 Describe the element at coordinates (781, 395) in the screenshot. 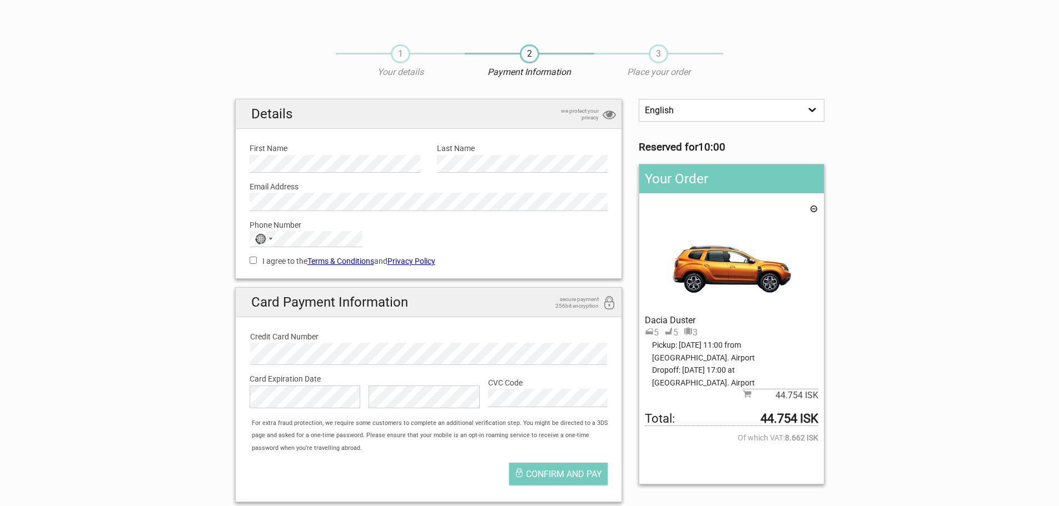

I see `span: Subtotal` at that location.